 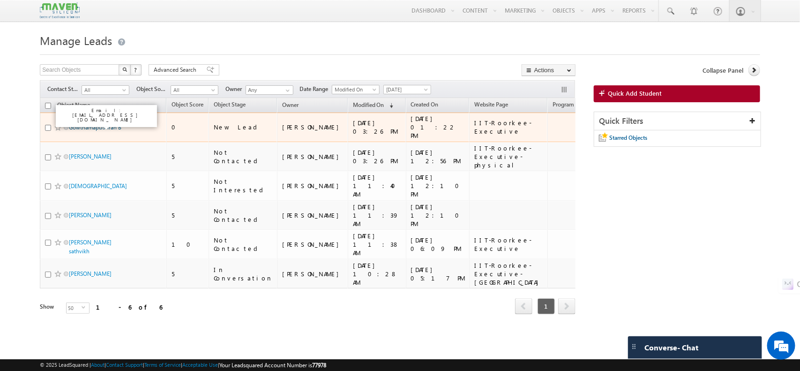 What do you see at coordinates (315, 89) in the screenshot?
I see `span: Date Range` at bounding box center [315, 89].